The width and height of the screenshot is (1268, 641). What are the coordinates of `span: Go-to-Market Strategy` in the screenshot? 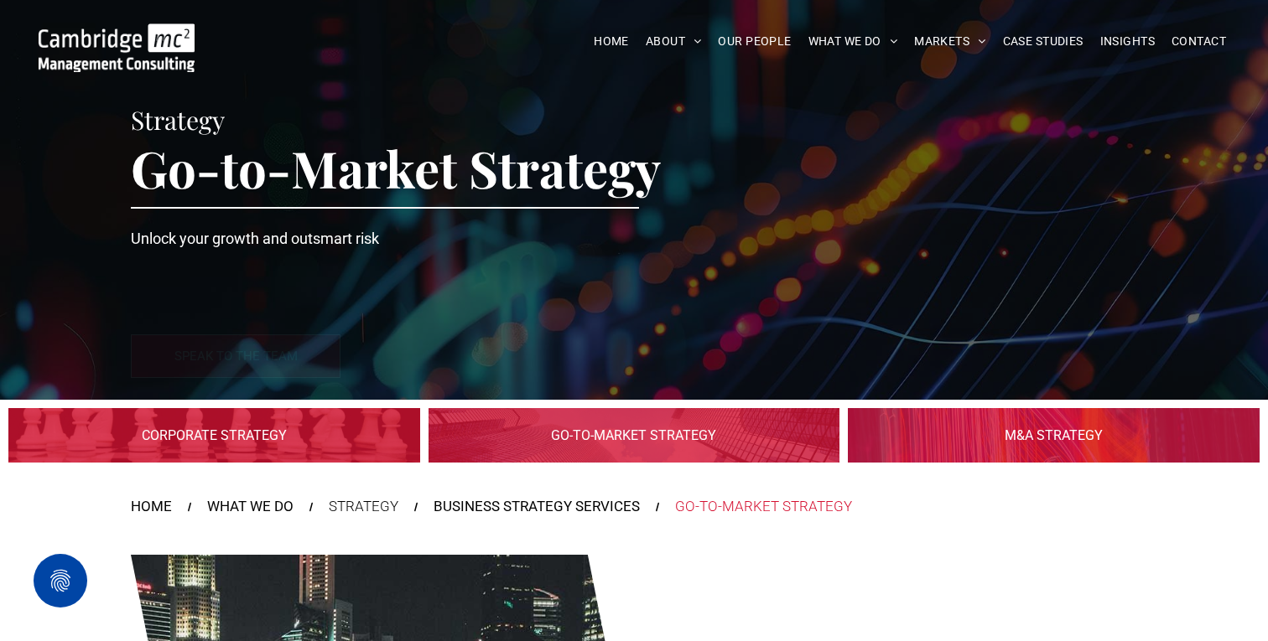 It's located at (396, 168).